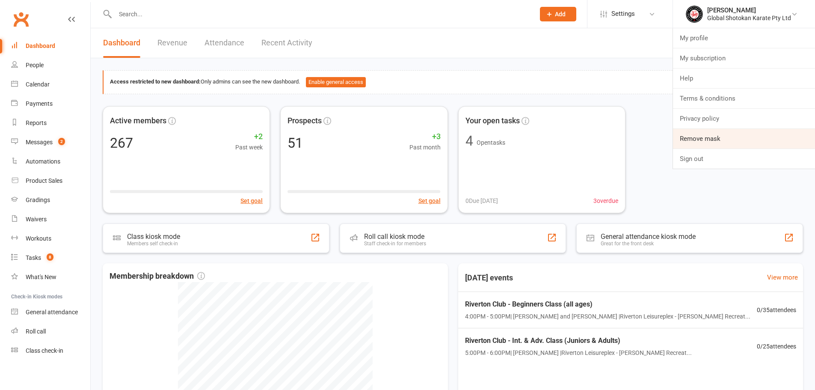 The height and width of the screenshot is (390, 815). Describe the element at coordinates (744, 58) in the screenshot. I see `a: My subscription` at that location.